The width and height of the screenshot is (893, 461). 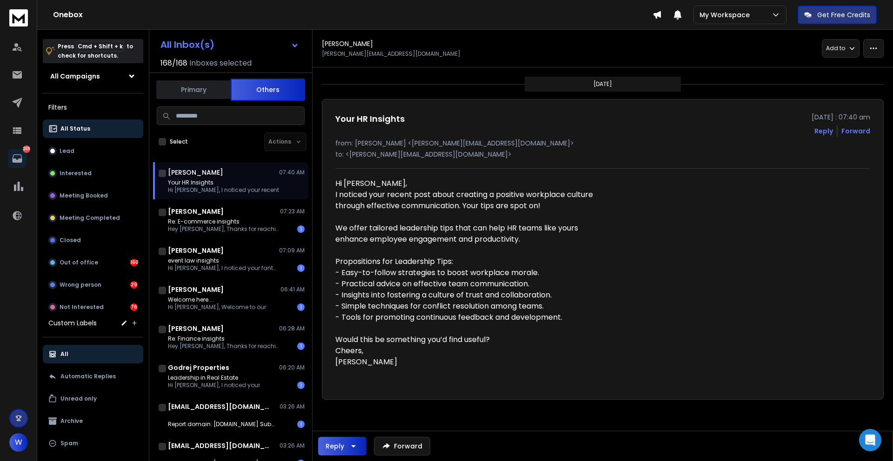 I want to click on p: Interested, so click(x=75, y=173).